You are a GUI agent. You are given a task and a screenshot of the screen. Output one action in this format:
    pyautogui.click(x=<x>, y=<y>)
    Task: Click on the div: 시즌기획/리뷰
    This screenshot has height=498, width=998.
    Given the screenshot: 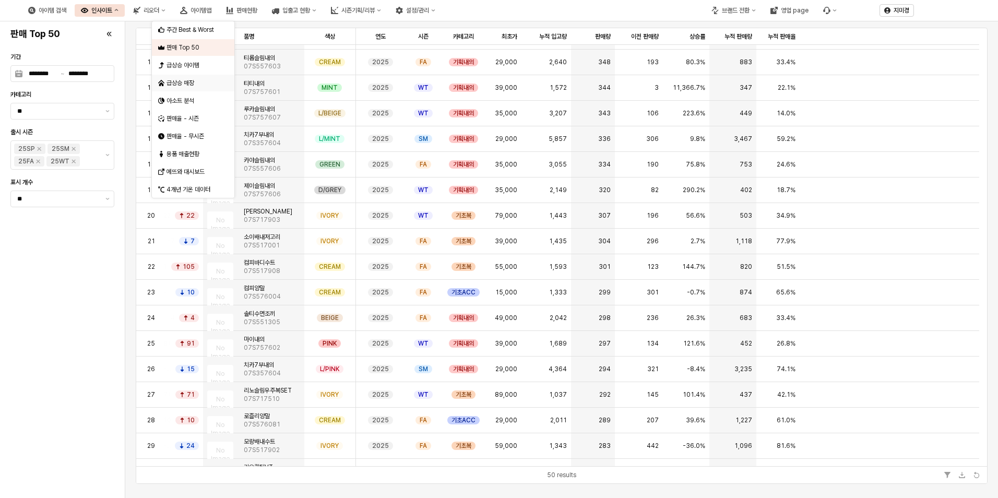 What is the action you would take?
    pyautogui.click(x=356, y=10)
    